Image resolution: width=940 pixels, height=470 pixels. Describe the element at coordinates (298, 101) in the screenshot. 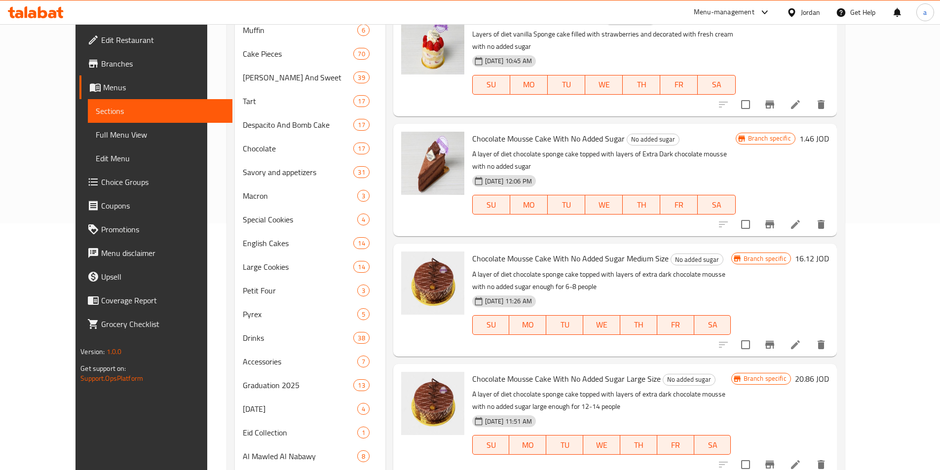

I see `span: Tart` at that location.